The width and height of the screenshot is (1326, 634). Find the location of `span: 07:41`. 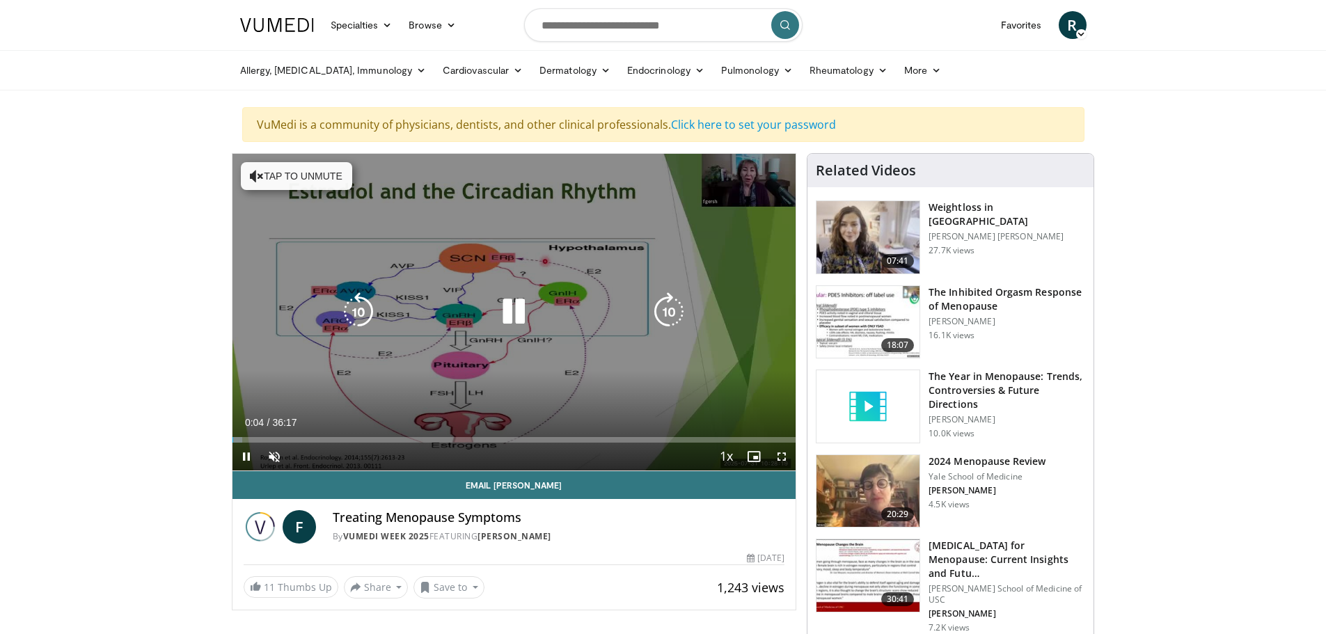

span: 07:41 is located at coordinates (898, 261).